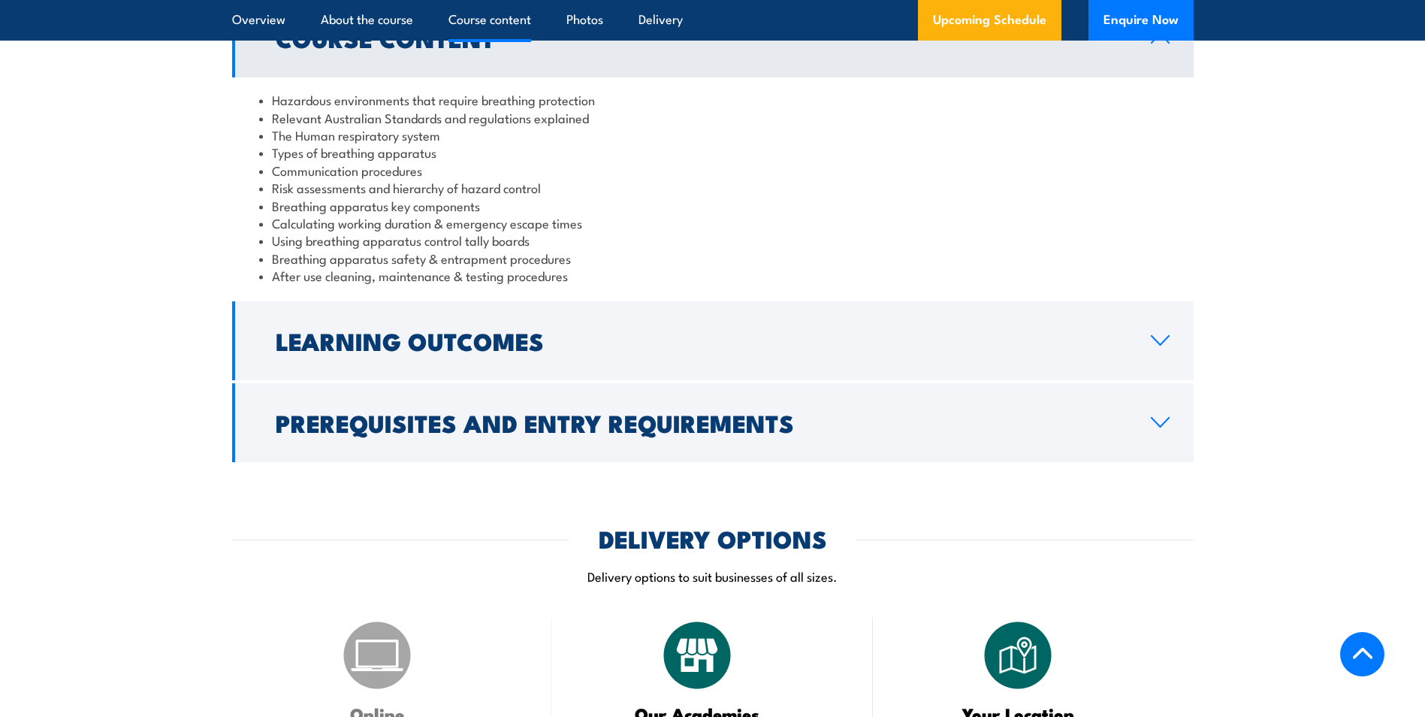  I want to click on li: After use cleaning, maintenance & testing procedures, so click(713, 275).